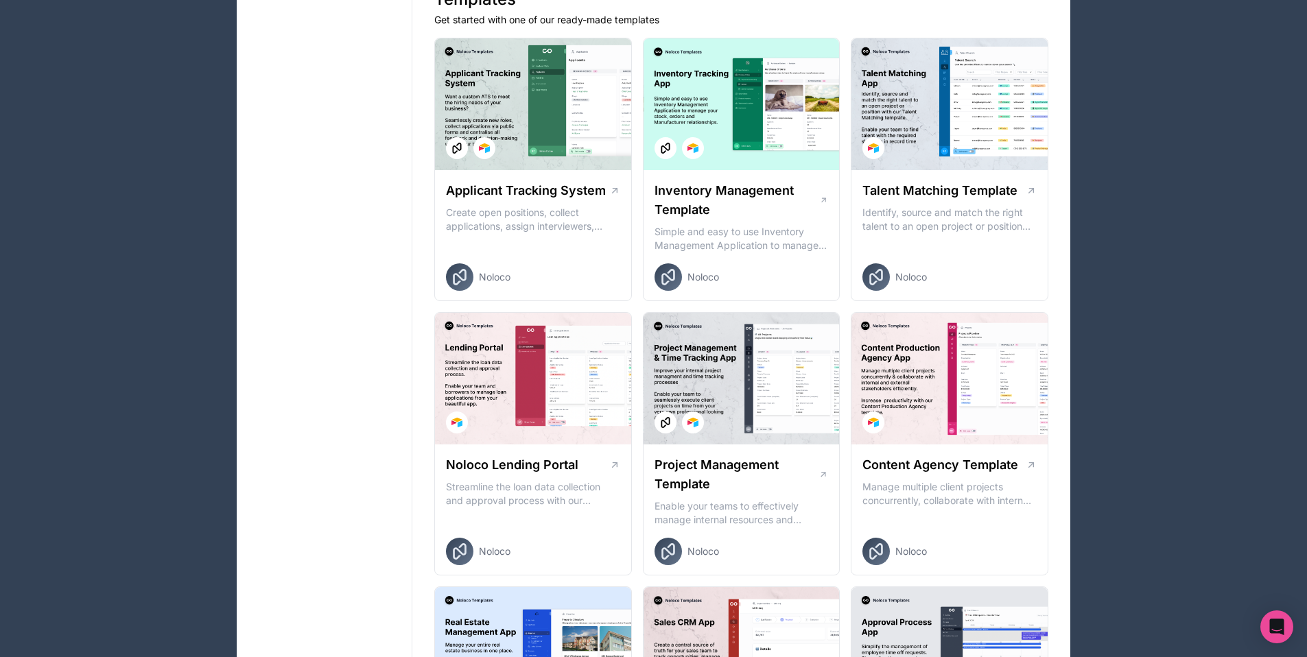  I want to click on h1: Inventory Management Template, so click(737, 200).